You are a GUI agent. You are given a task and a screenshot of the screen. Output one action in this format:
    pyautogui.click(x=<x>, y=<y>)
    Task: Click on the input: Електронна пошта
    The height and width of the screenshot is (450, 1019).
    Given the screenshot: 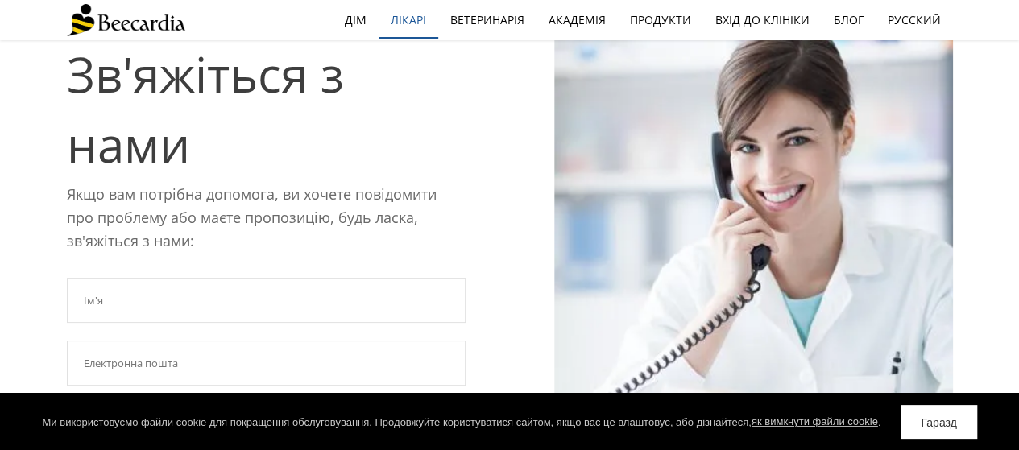 What is the action you would take?
    pyautogui.click(x=266, y=363)
    